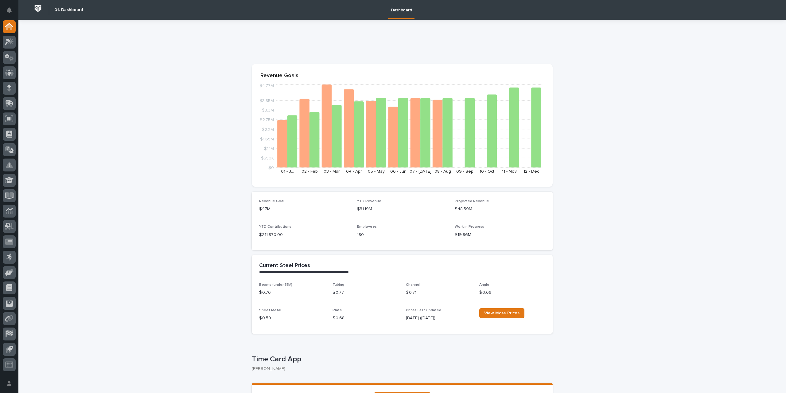 This screenshot has height=393, width=786. Describe the element at coordinates (69, 10) in the screenshot. I see `h2: 01. Dashboard` at that location.